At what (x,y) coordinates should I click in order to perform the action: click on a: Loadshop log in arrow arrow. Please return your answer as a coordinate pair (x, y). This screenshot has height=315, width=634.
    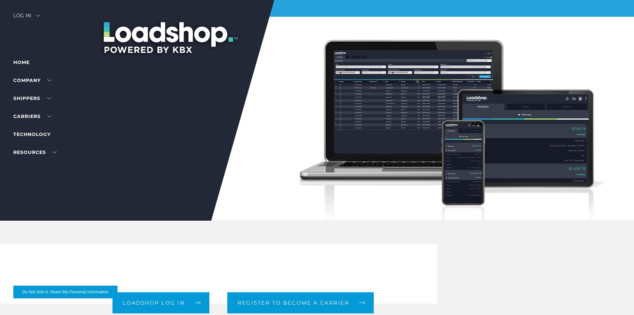
    Looking at the image, I should click on (161, 302).